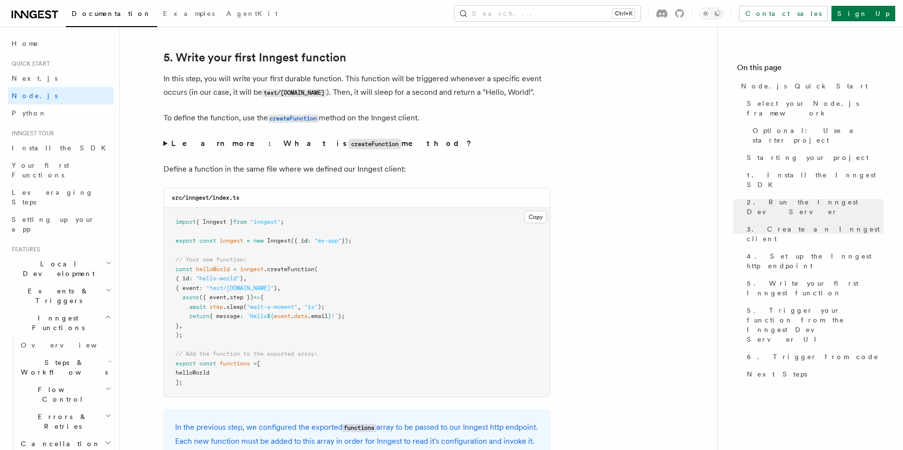 This screenshot has width=903, height=450. Describe the element at coordinates (191, 297) in the screenshot. I see `span: async` at that location.